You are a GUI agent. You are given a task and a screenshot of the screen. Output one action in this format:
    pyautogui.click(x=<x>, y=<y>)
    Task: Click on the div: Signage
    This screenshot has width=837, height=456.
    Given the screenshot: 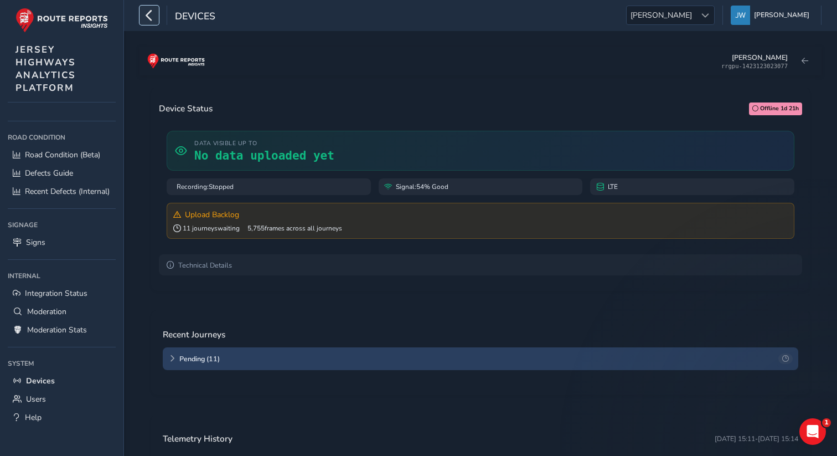 What is the action you would take?
    pyautogui.click(x=61, y=225)
    